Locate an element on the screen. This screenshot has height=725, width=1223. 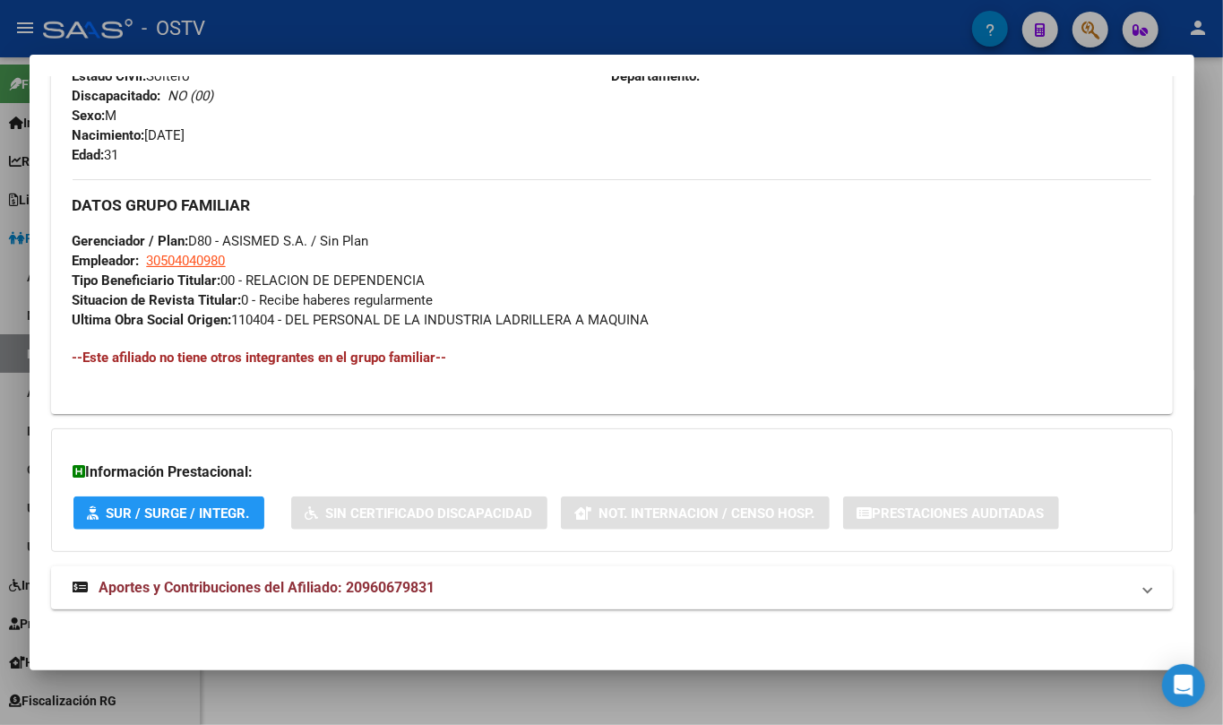
img: website_grey.svg is located at coordinates (36, 54).